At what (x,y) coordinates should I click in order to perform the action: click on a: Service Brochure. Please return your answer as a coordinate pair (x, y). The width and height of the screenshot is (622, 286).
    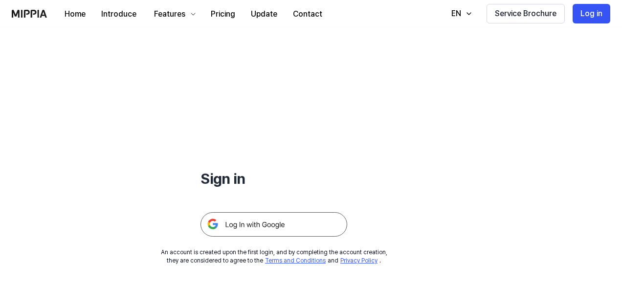
    Looking at the image, I should click on (525, 14).